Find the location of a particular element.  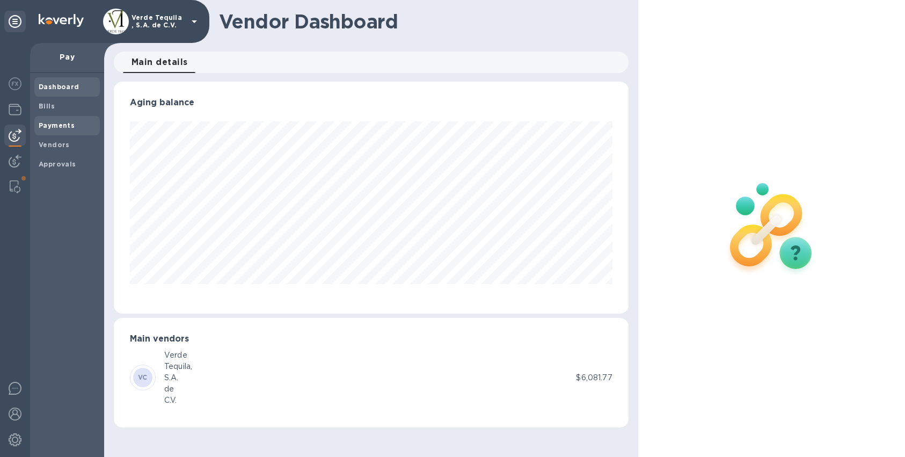

div: Unpin categories is located at coordinates (15, 21).